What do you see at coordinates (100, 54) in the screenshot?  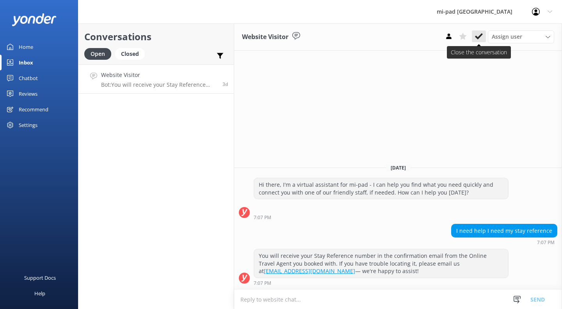 I see `a: Open` at bounding box center [100, 54].